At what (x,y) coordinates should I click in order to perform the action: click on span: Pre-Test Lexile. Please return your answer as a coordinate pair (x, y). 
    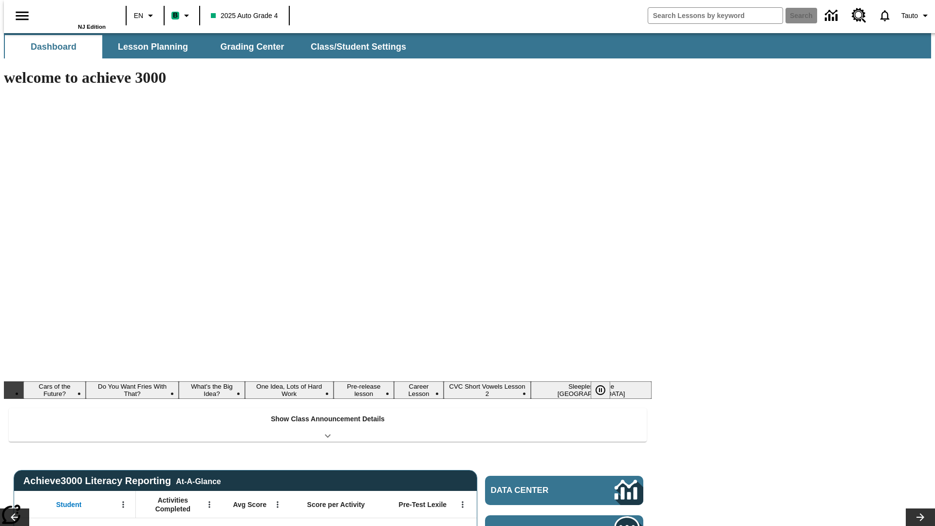
    Looking at the image, I should click on (423, 505).